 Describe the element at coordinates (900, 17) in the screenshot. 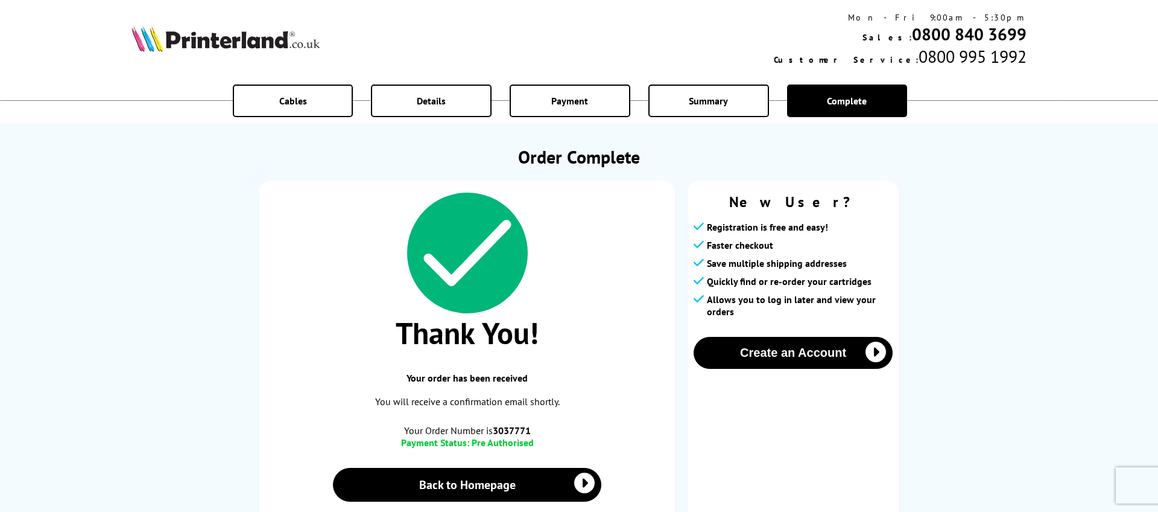

I see `div: Mon - Fri 9:00am - 5:30pm` at that location.